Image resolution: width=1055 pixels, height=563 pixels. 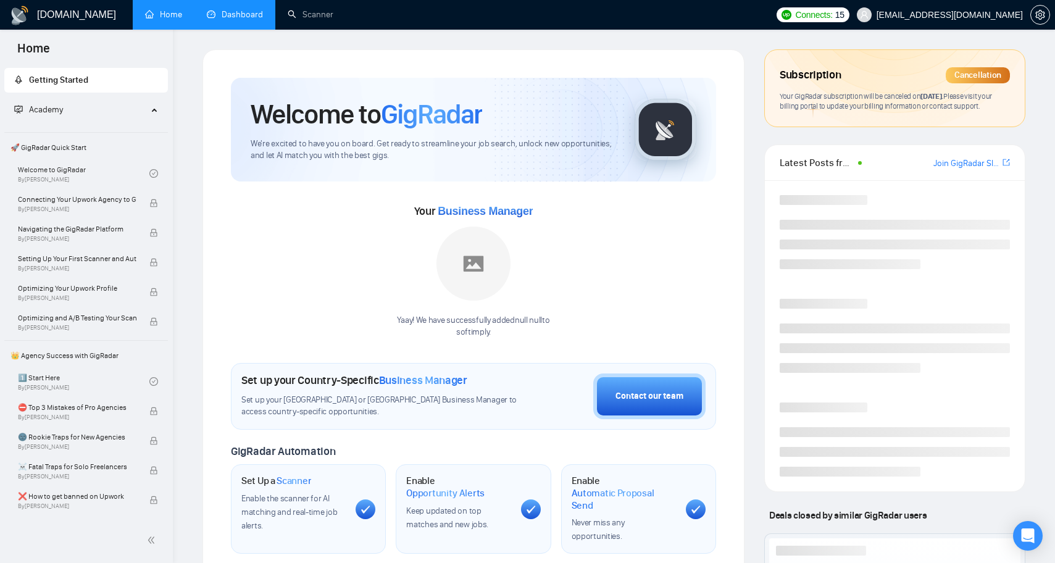 I want to click on span: user, so click(x=864, y=15).